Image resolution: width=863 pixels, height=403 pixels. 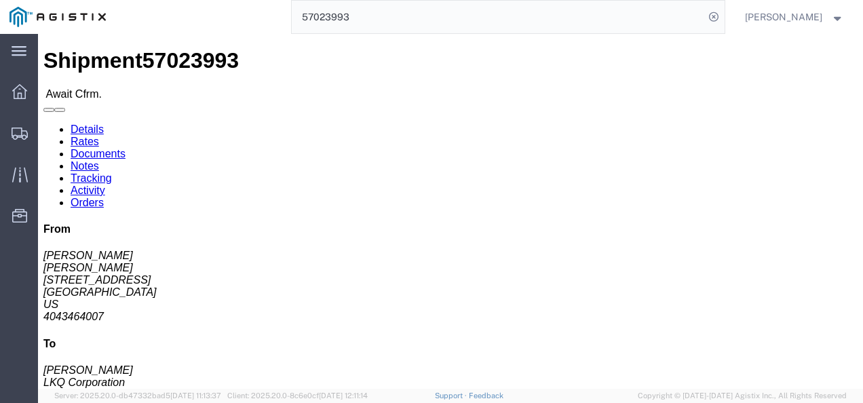 I want to click on a: Support, so click(x=452, y=396).